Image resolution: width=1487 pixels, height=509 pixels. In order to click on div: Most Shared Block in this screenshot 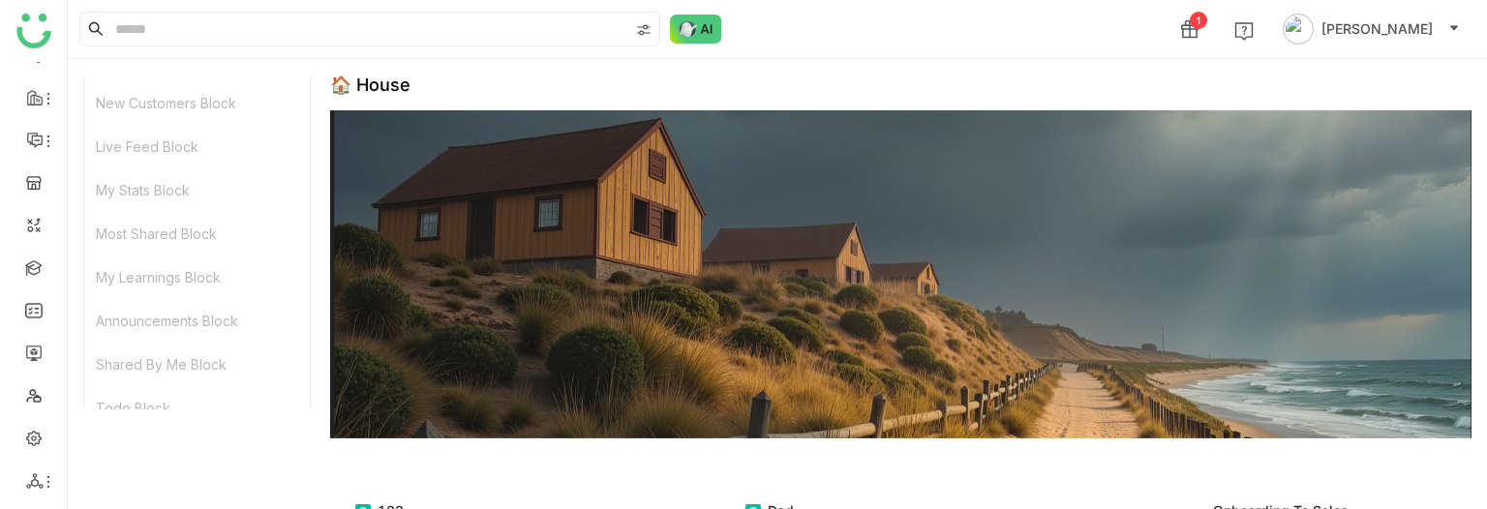, I will do `click(197, 233)`.